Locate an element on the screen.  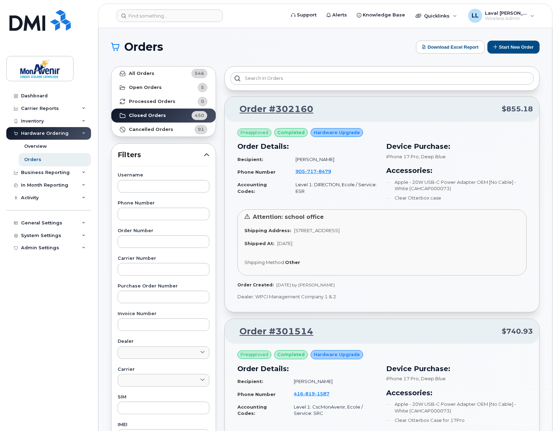
a: Closed Orders450 is located at coordinates (163, 116).